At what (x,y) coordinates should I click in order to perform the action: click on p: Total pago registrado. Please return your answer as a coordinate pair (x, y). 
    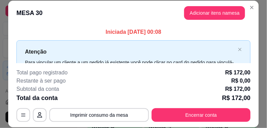
    Looking at the image, I should click on (42, 73).